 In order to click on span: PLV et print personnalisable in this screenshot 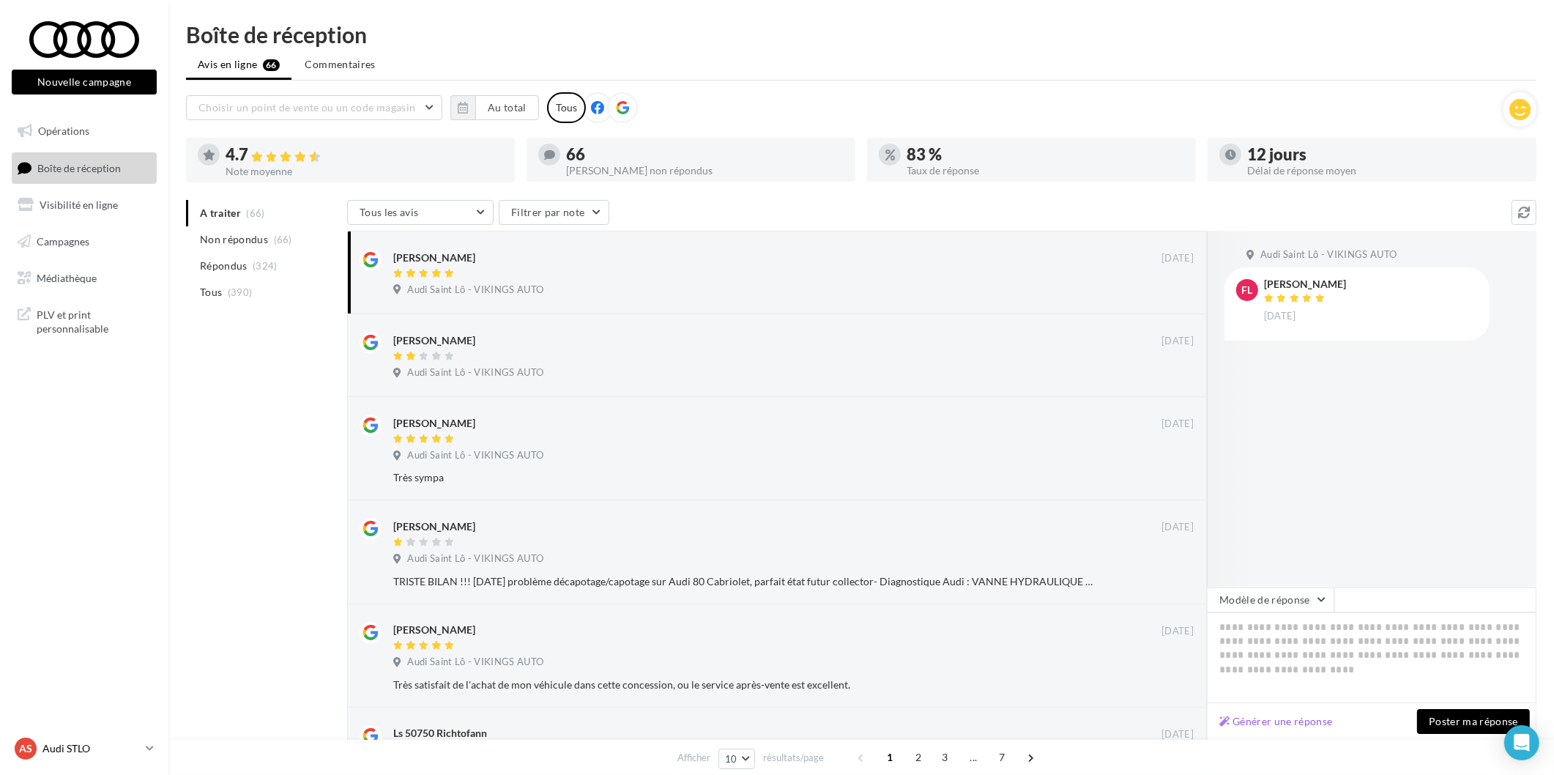, I will do `click(94, 320)`.